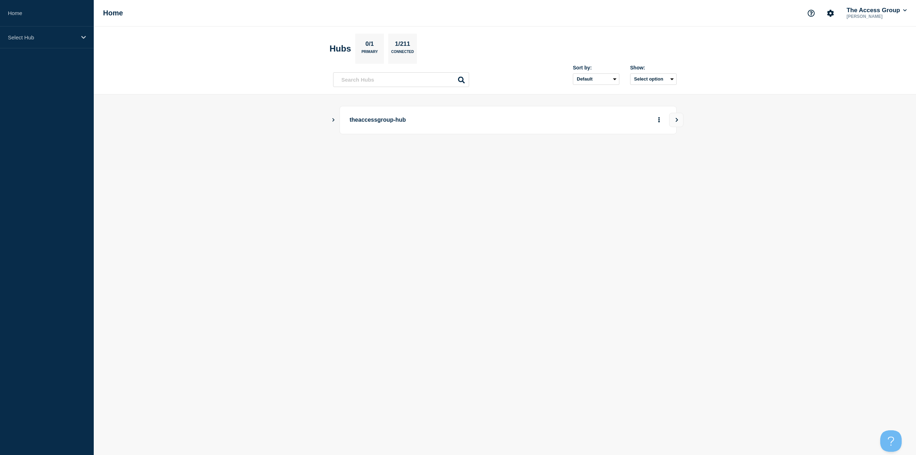 The width and height of the screenshot is (916, 455). I want to click on div: Sort by:, so click(596, 68).